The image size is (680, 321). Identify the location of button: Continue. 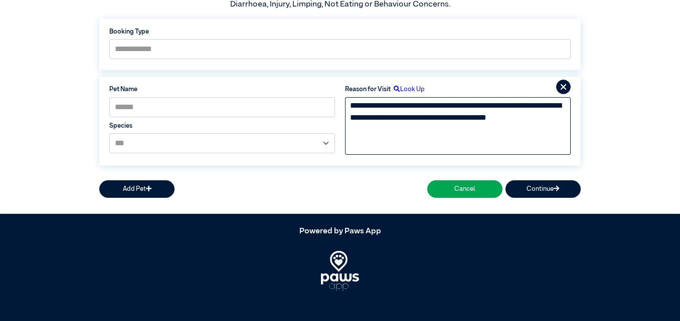
(543, 189).